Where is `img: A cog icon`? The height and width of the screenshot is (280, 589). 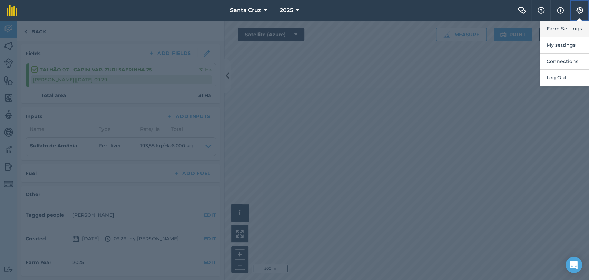
img: A cog icon is located at coordinates (580, 10).